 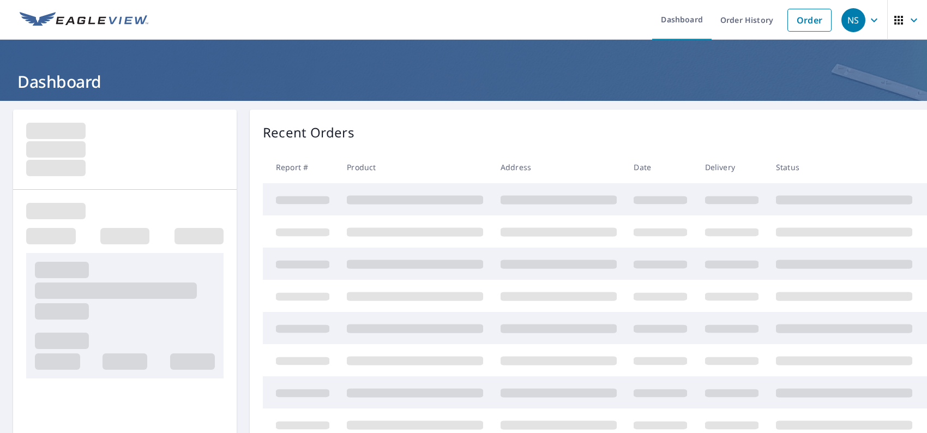 I want to click on img: EV Logo, so click(x=84, y=20).